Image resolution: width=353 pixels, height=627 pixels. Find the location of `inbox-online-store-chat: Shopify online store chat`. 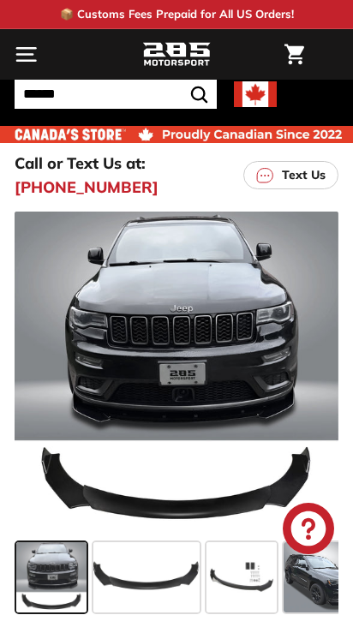

inbox-online-store-chat: Shopify online store chat is located at coordinates (308, 530).